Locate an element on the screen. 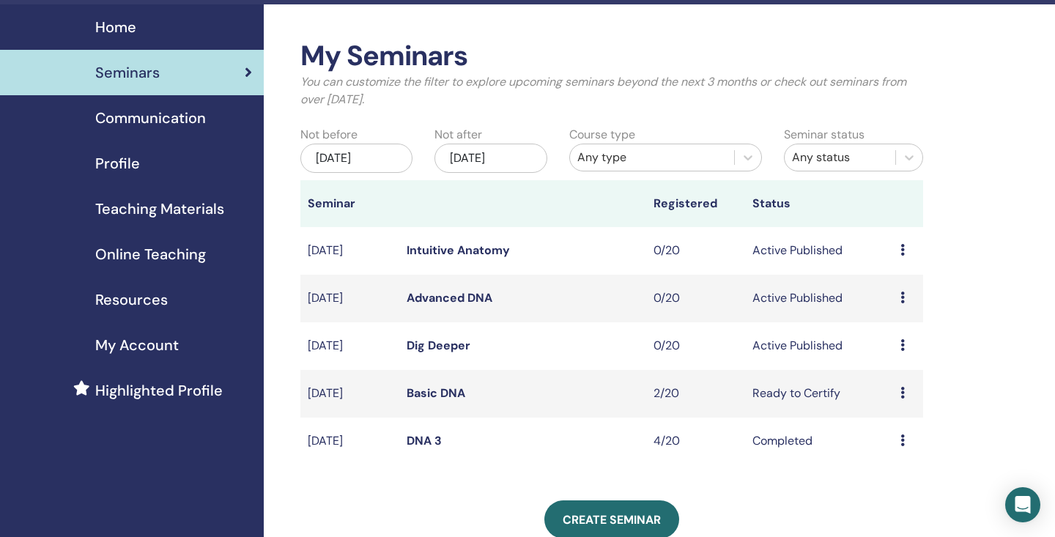 Image resolution: width=1055 pixels, height=537 pixels. label: Not after is located at coordinates (458, 135).